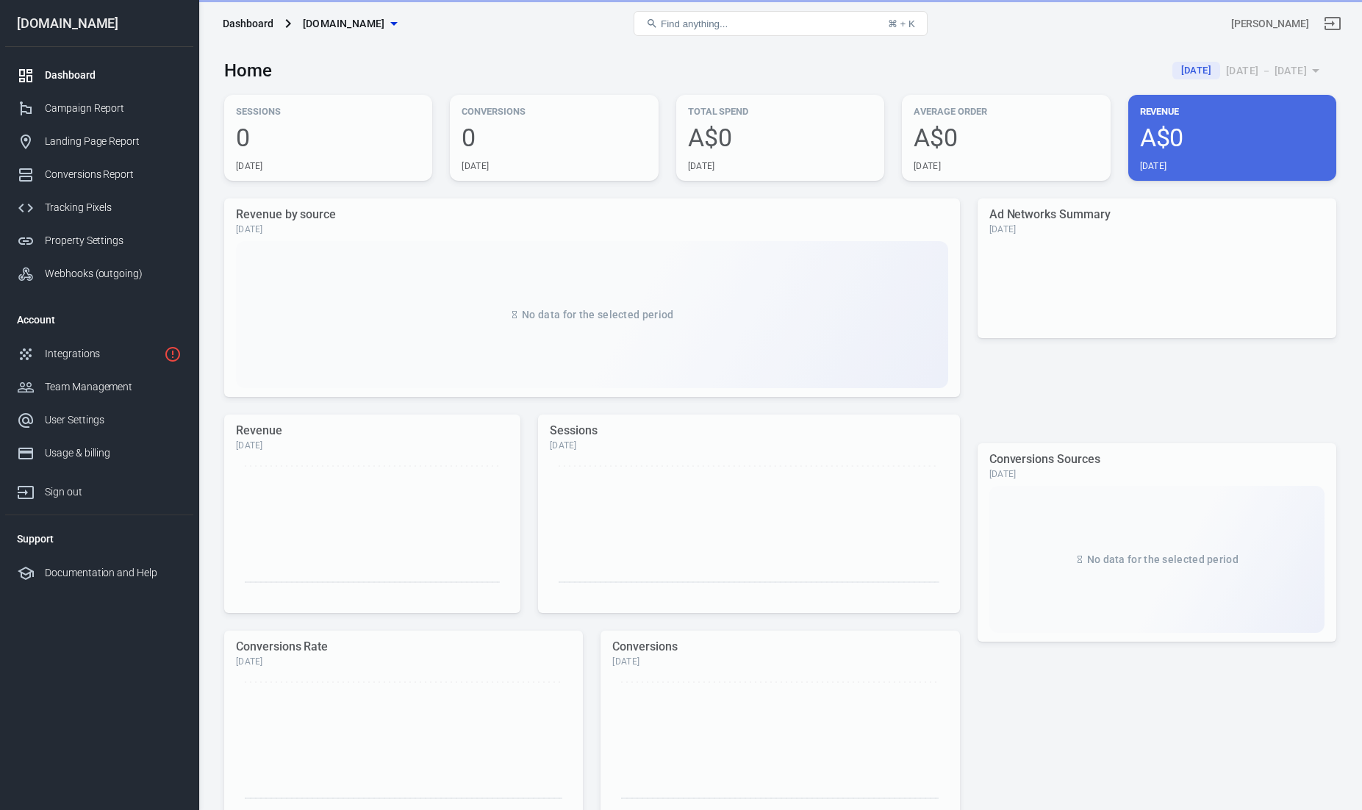 This screenshot has width=1362, height=810. Describe the element at coordinates (99, 240) in the screenshot. I see `a: Property Settings` at that location.